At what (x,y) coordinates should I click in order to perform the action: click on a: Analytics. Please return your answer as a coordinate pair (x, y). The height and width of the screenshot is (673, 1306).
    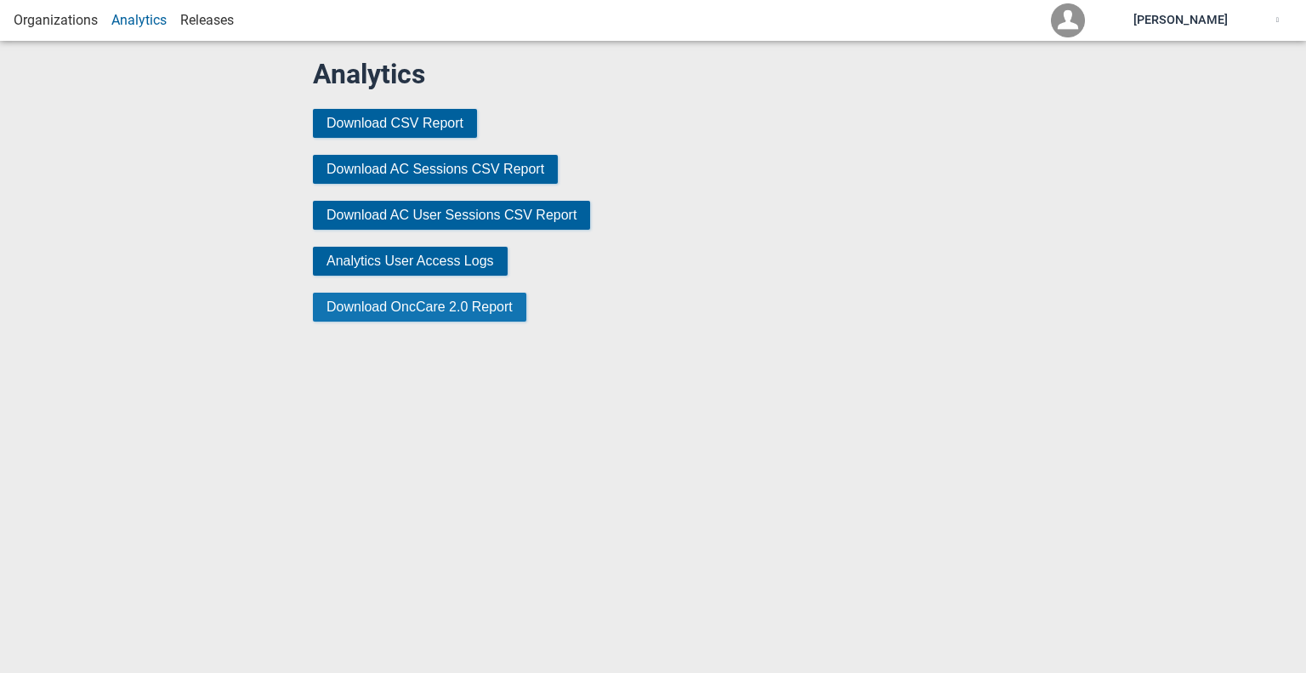
    Looking at the image, I should click on (139, 20).